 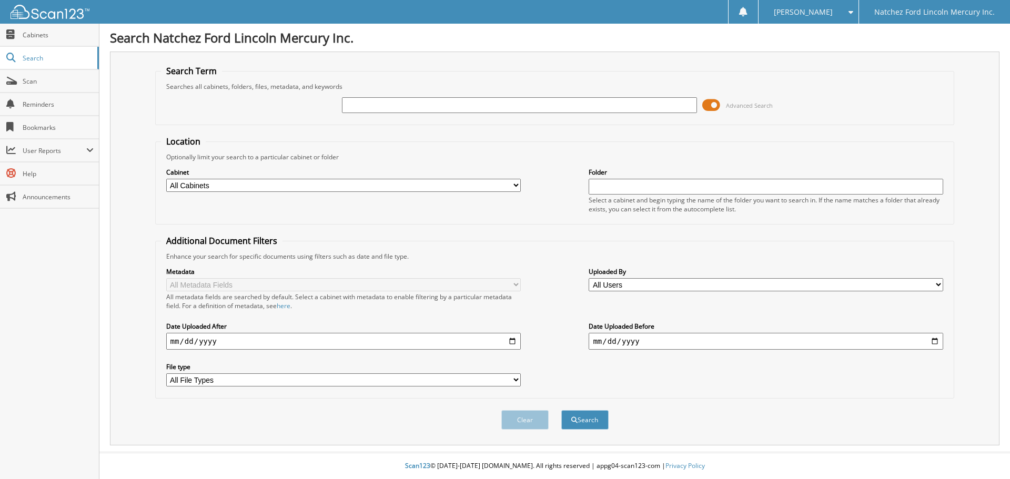 What do you see at coordinates (58, 104) in the screenshot?
I see `span: Reminders` at bounding box center [58, 104].